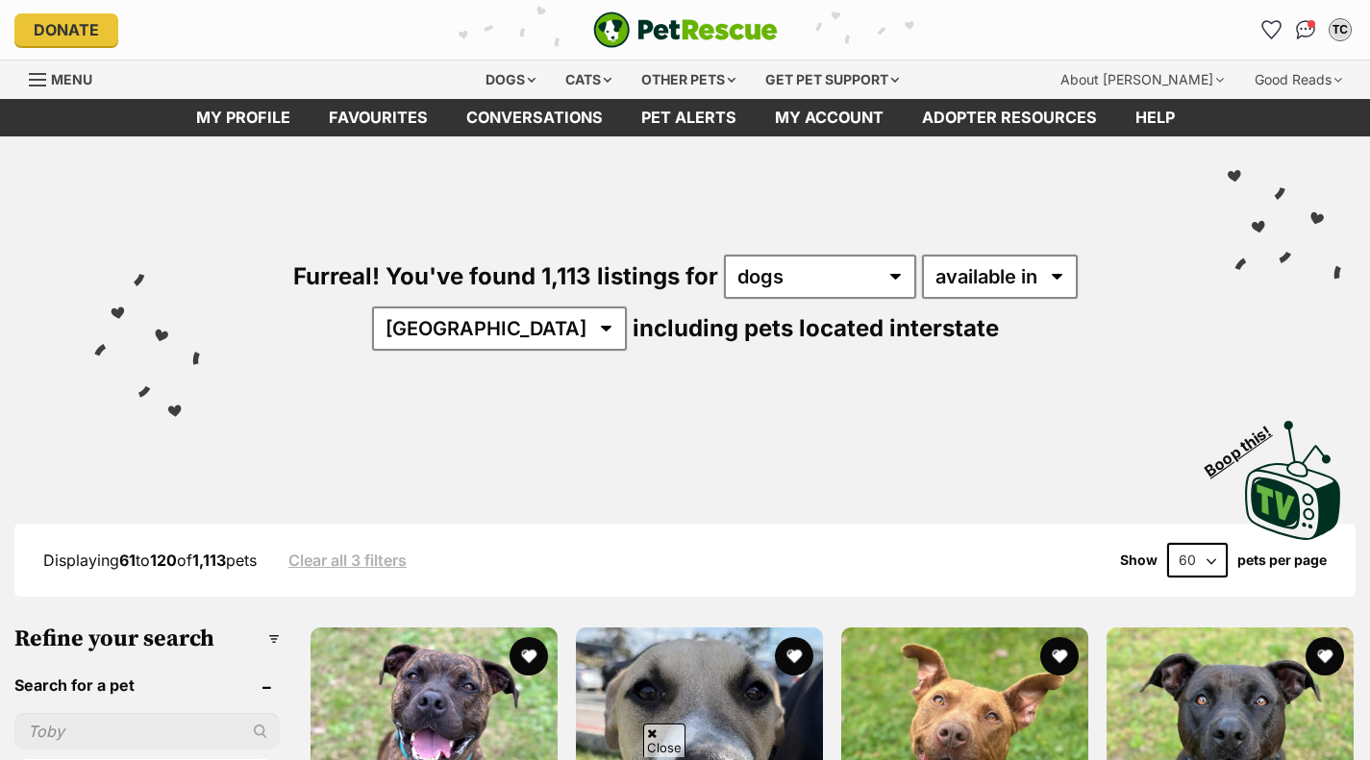 This screenshot has width=1370, height=760. I want to click on a: Help, so click(1154, 117).